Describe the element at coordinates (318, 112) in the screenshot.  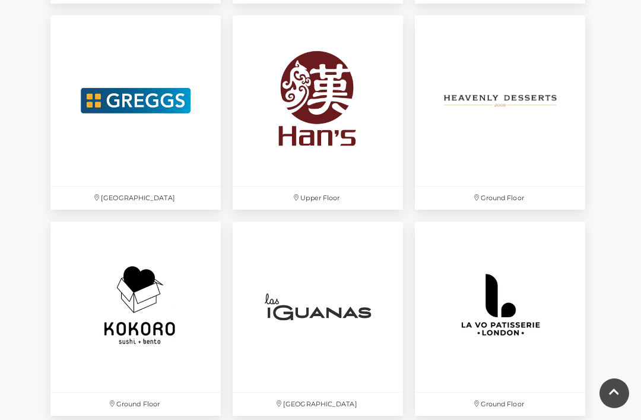
I see `a: Upper Floor` at that location.